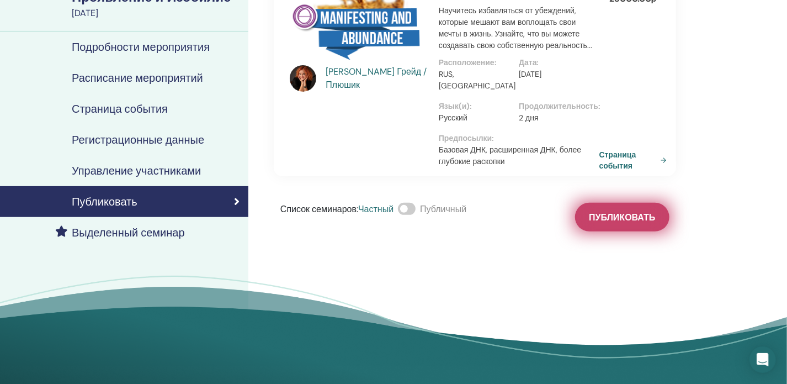  Describe the element at coordinates (376, 209) in the screenshot. I see `font: Частный` at that location.